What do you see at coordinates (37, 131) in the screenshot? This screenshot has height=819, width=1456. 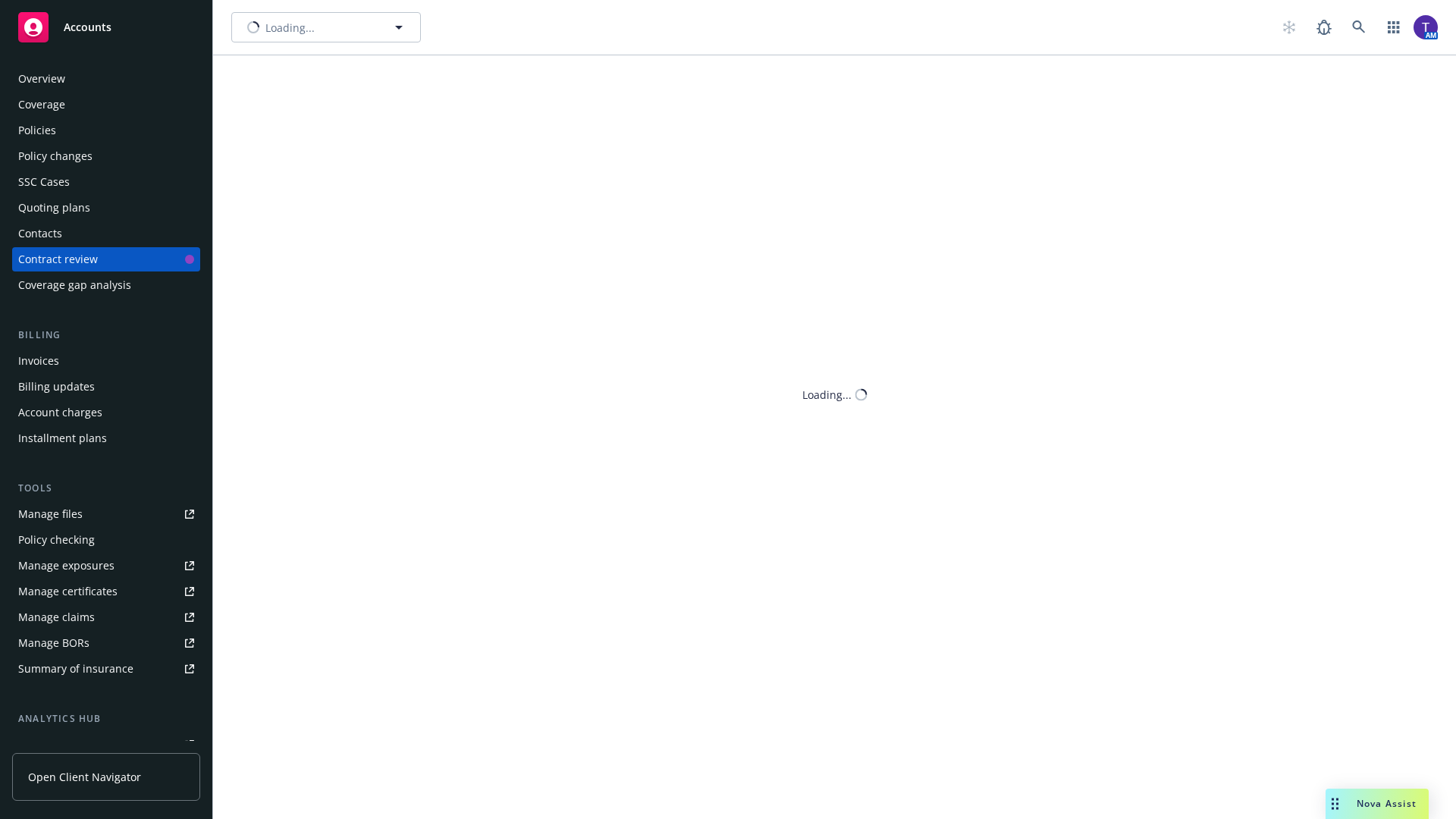 I see `div: Policies` at bounding box center [37, 131].